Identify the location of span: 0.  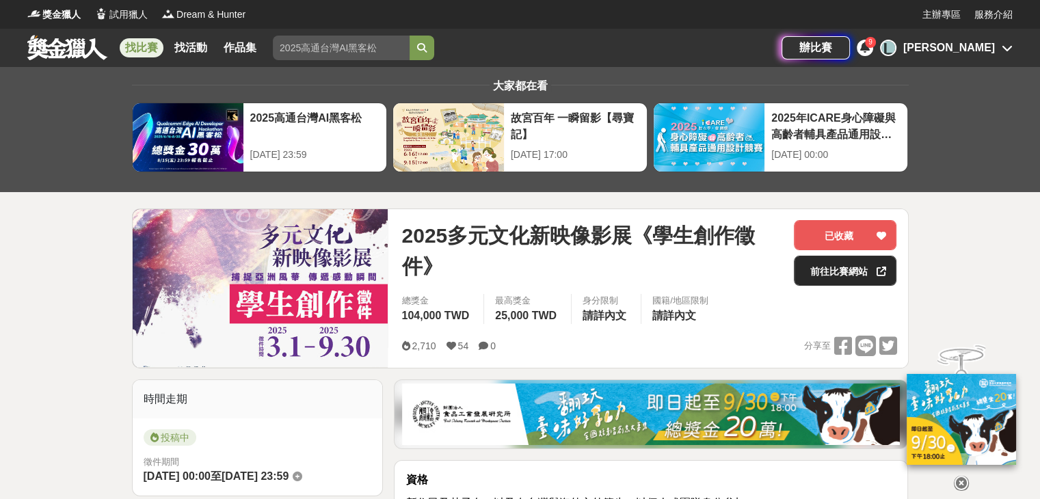
(493, 346).